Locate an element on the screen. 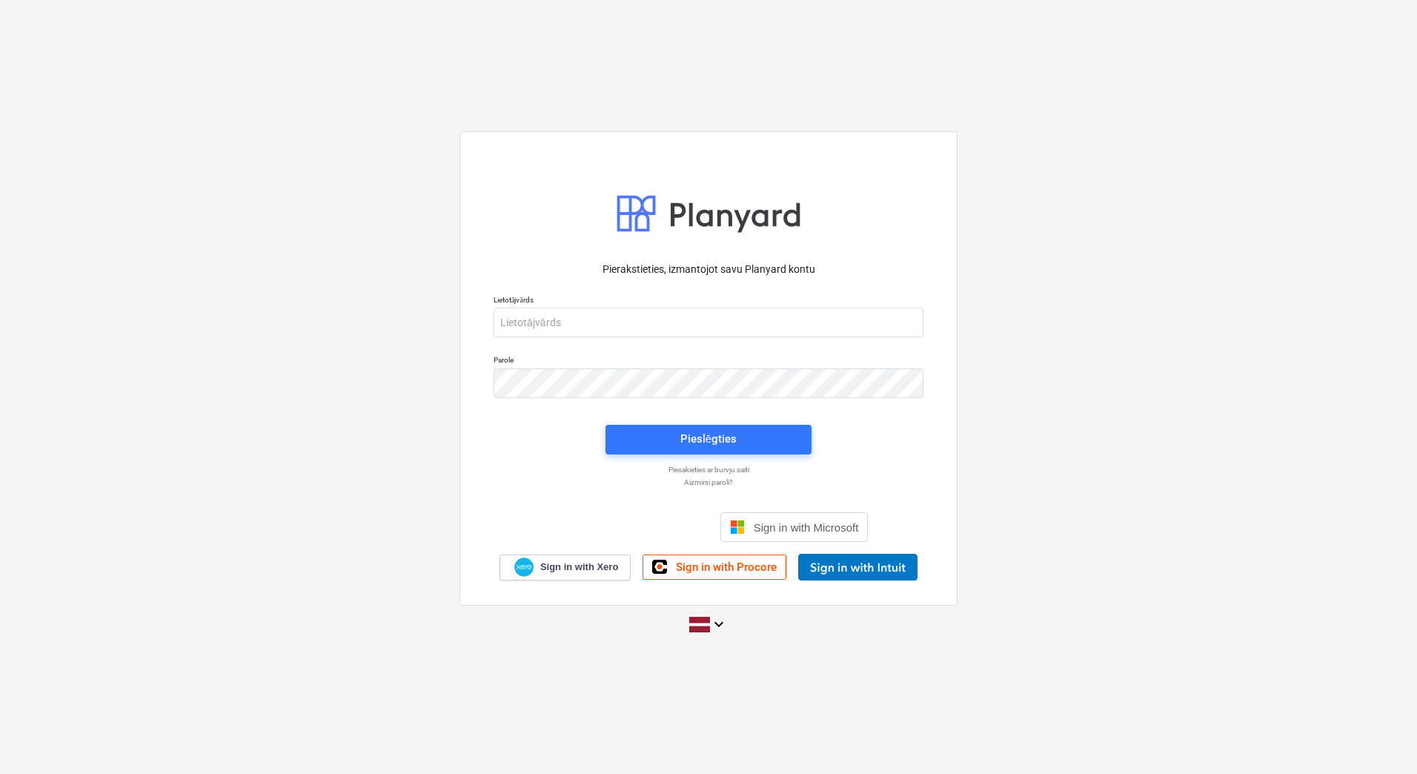 This screenshot has height=774, width=1417. p: Pierakstieties, izmantojot savu Planyard kontu is located at coordinates (709, 269).